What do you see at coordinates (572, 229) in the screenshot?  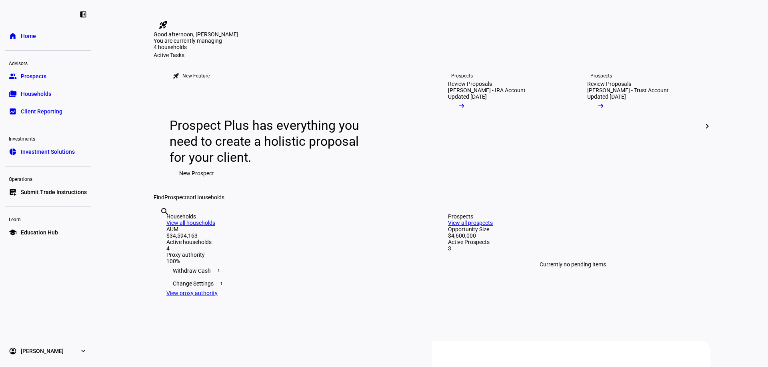 I see `div: Opportunity Size` at bounding box center [572, 229].